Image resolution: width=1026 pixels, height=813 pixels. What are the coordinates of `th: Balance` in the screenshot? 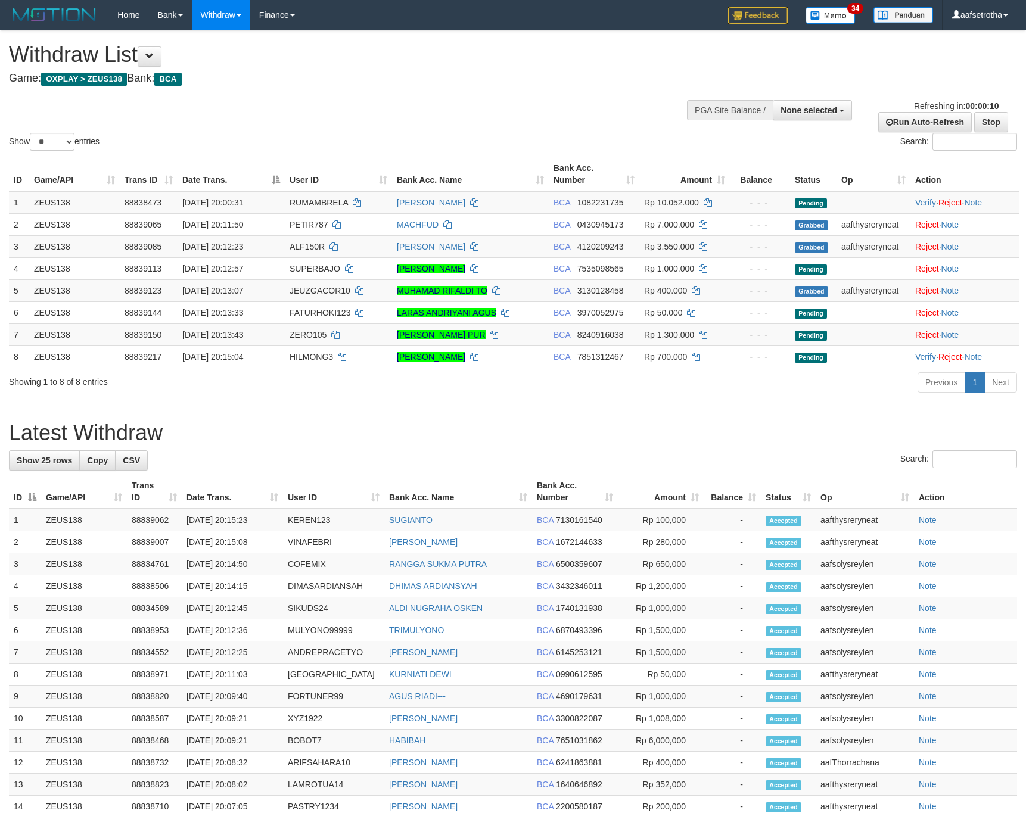 It's located at (759, 174).